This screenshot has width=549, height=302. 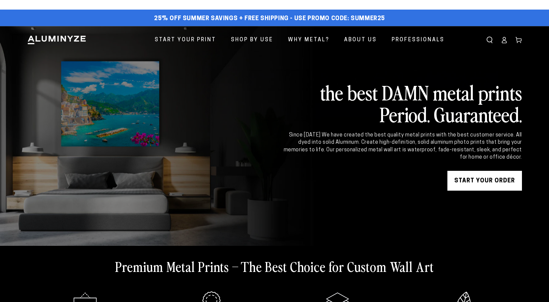 I want to click on span: Shop By Use, so click(x=252, y=40).